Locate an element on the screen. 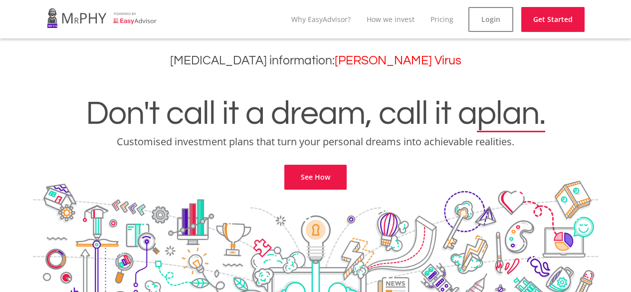  a: How we invest is located at coordinates (391, 19).